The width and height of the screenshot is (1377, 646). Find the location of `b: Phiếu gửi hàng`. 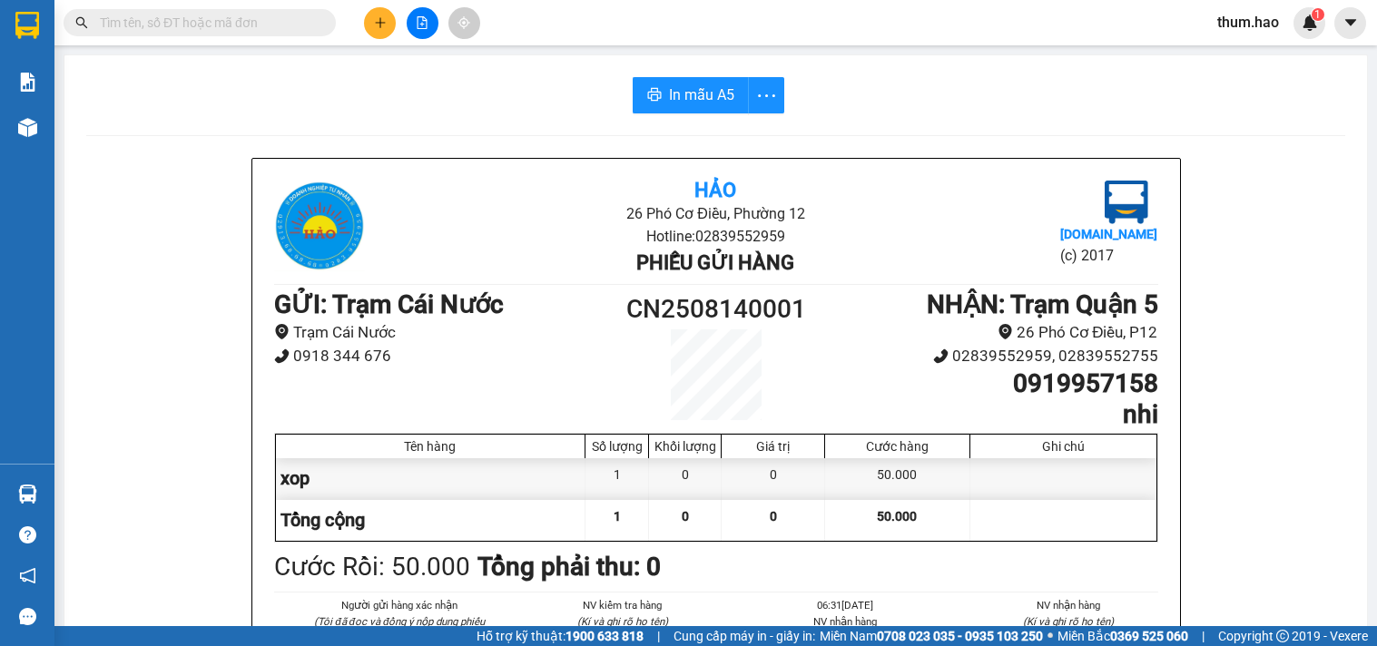

b: Phiếu gửi hàng is located at coordinates (715, 262).